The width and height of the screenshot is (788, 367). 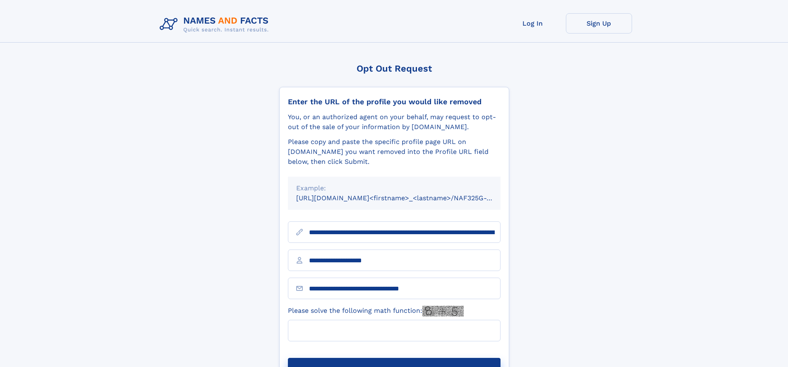 I want to click on div: Opt Out Request, so click(x=394, y=68).